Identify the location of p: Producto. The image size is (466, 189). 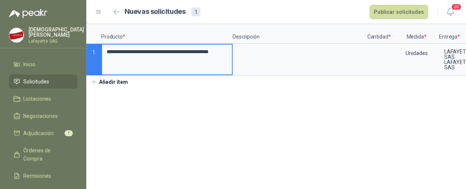
(167, 34).